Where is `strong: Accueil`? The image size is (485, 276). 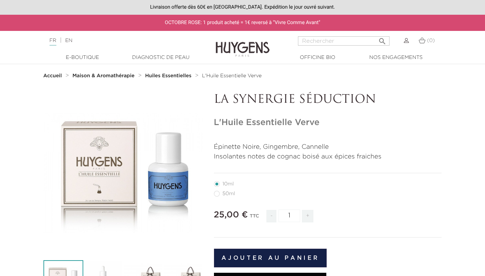
strong: Accueil is located at coordinates (53, 76).